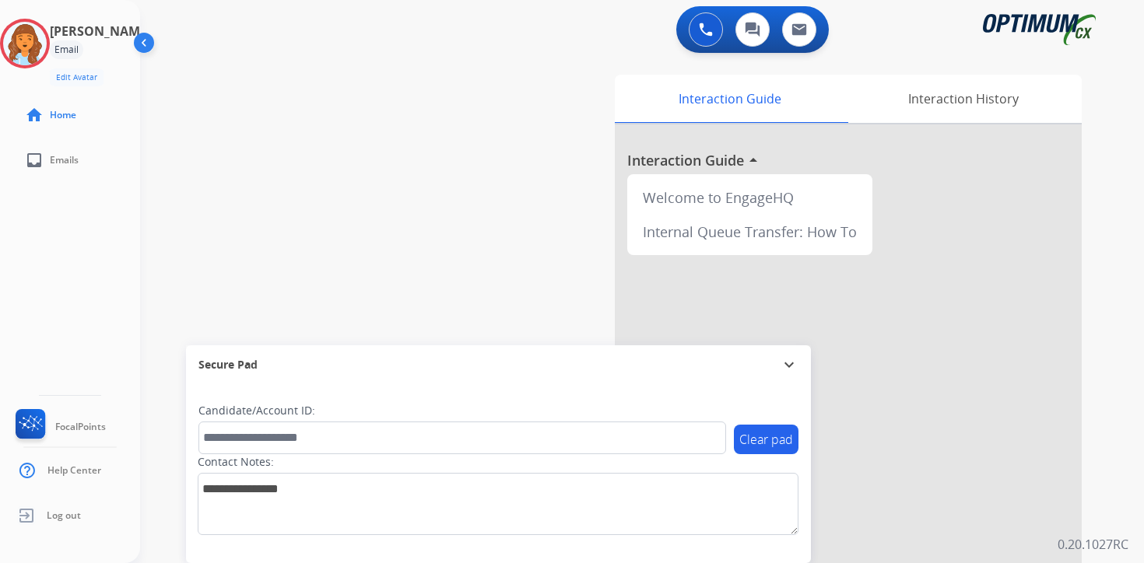 Image resolution: width=1144 pixels, height=563 pixels. I want to click on div: Interaction History, so click(962, 99).